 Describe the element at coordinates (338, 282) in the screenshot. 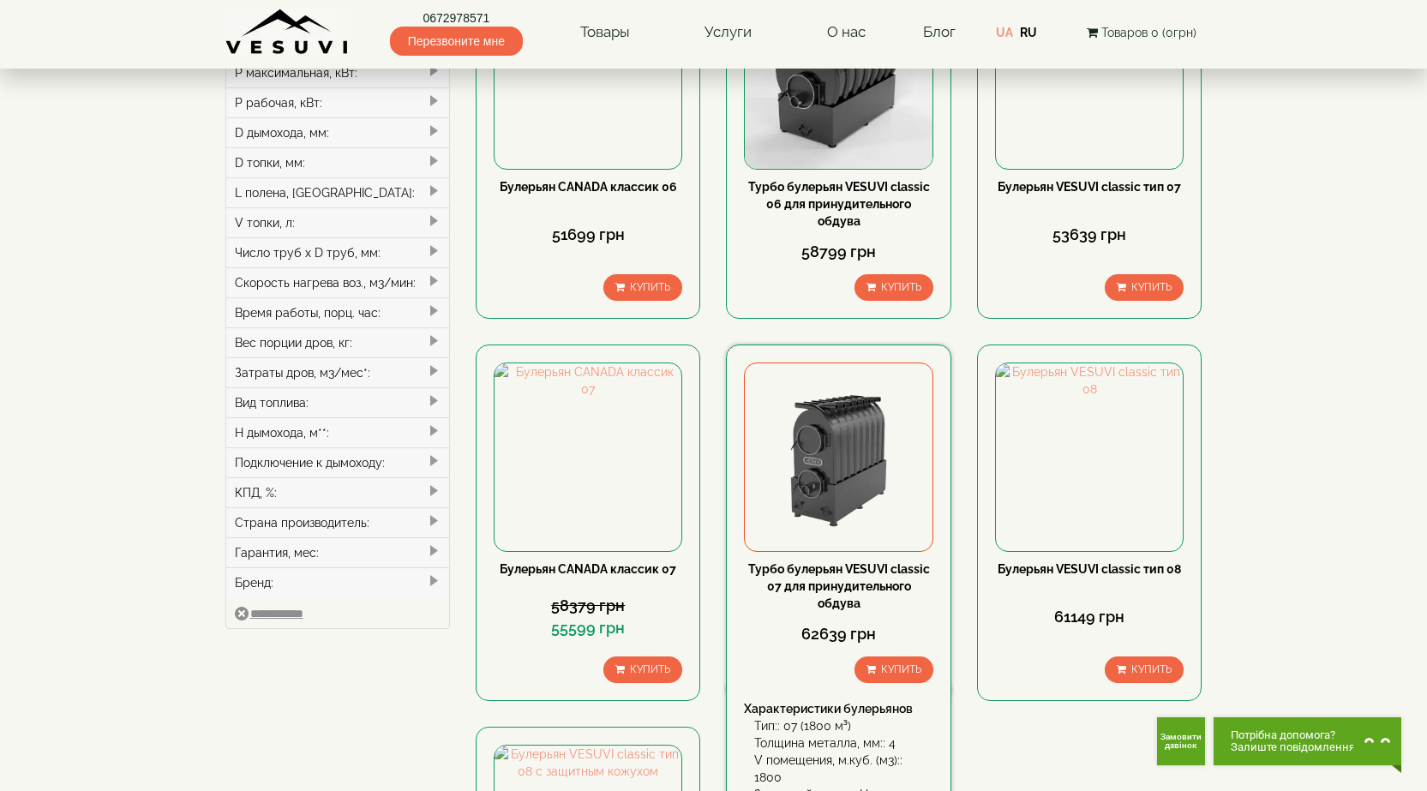

I see `div: Скорость нагрева воз., м3/мин:` at that location.